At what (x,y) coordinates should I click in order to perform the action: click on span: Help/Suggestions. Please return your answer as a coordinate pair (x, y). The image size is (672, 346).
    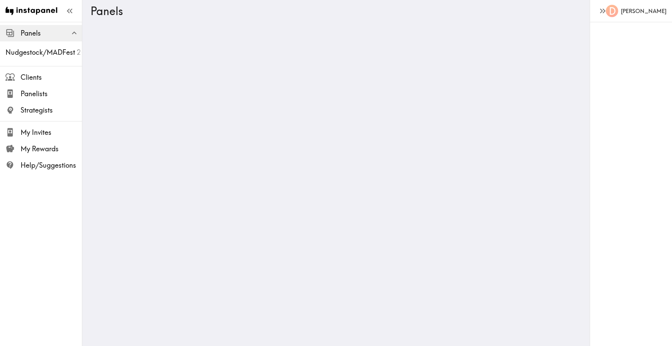
    Looking at the image, I should click on (51, 166).